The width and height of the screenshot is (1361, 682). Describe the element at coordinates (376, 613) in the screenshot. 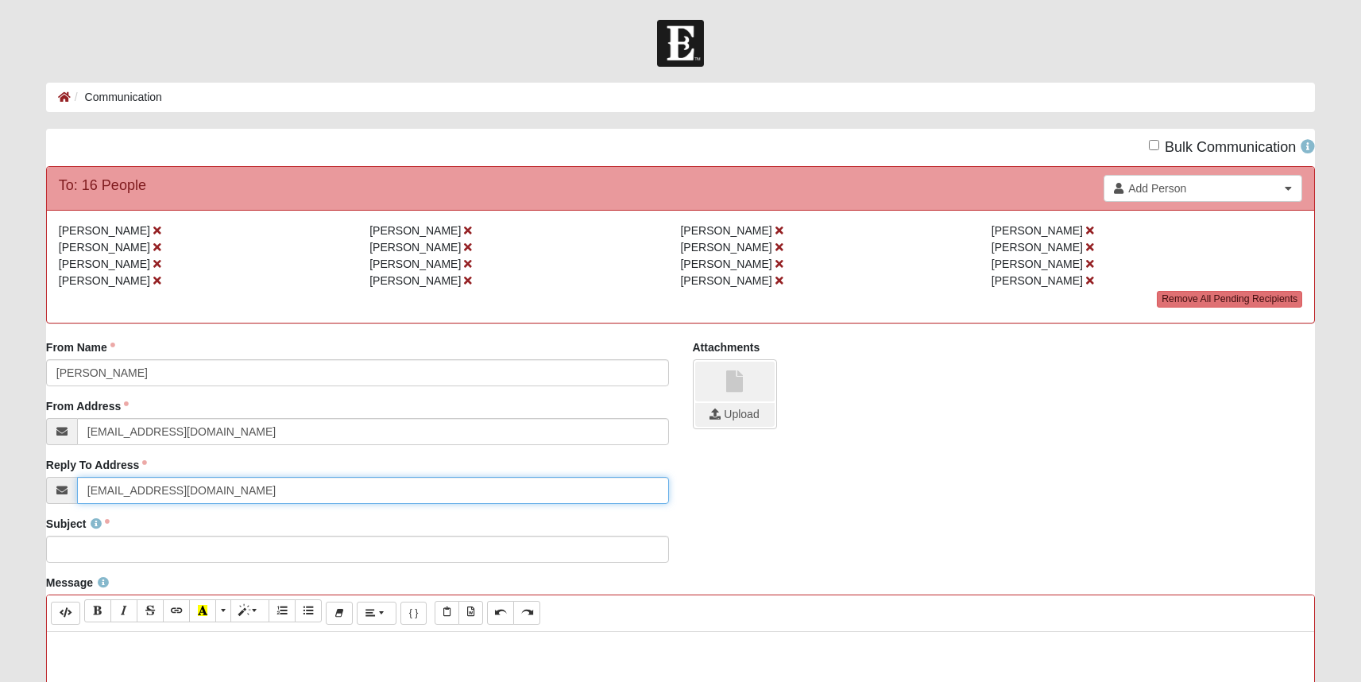

I see `button: Paragraph` at that location.